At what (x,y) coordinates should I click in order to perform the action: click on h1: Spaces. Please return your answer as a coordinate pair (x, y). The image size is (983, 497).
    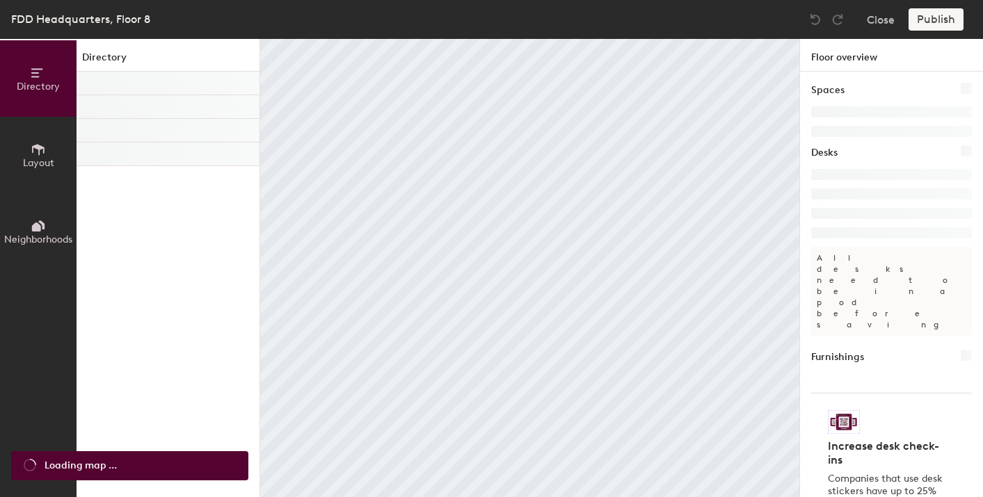
    Looking at the image, I should click on (827, 90).